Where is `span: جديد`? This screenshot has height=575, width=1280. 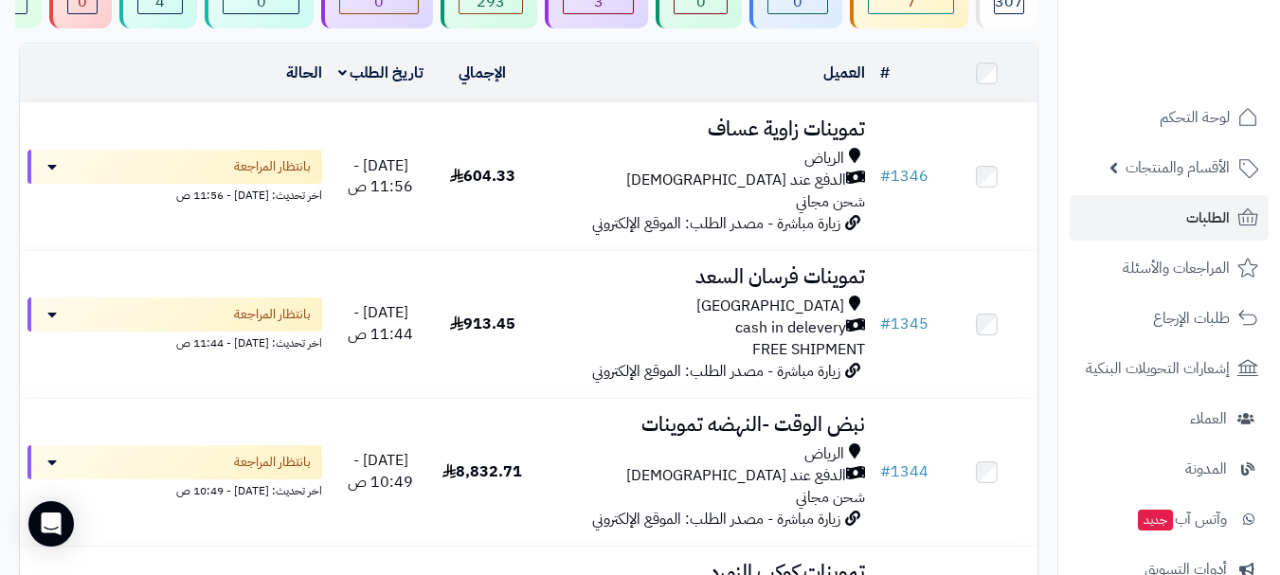 span: جديد is located at coordinates (1155, 520).